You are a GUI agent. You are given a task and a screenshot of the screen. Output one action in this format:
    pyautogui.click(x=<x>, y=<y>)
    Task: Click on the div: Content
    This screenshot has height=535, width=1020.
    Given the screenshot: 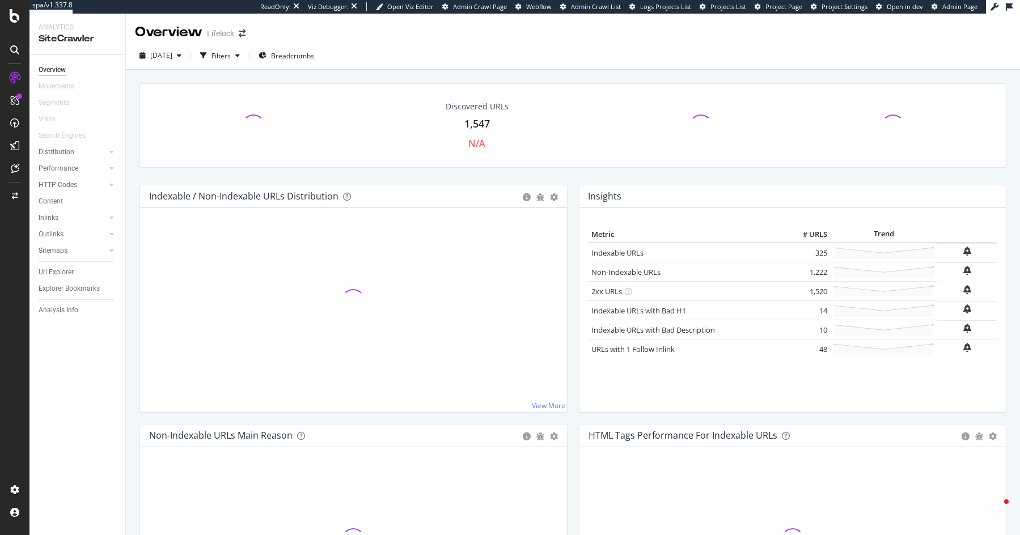 What is the action you would take?
    pyautogui.click(x=50, y=201)
    